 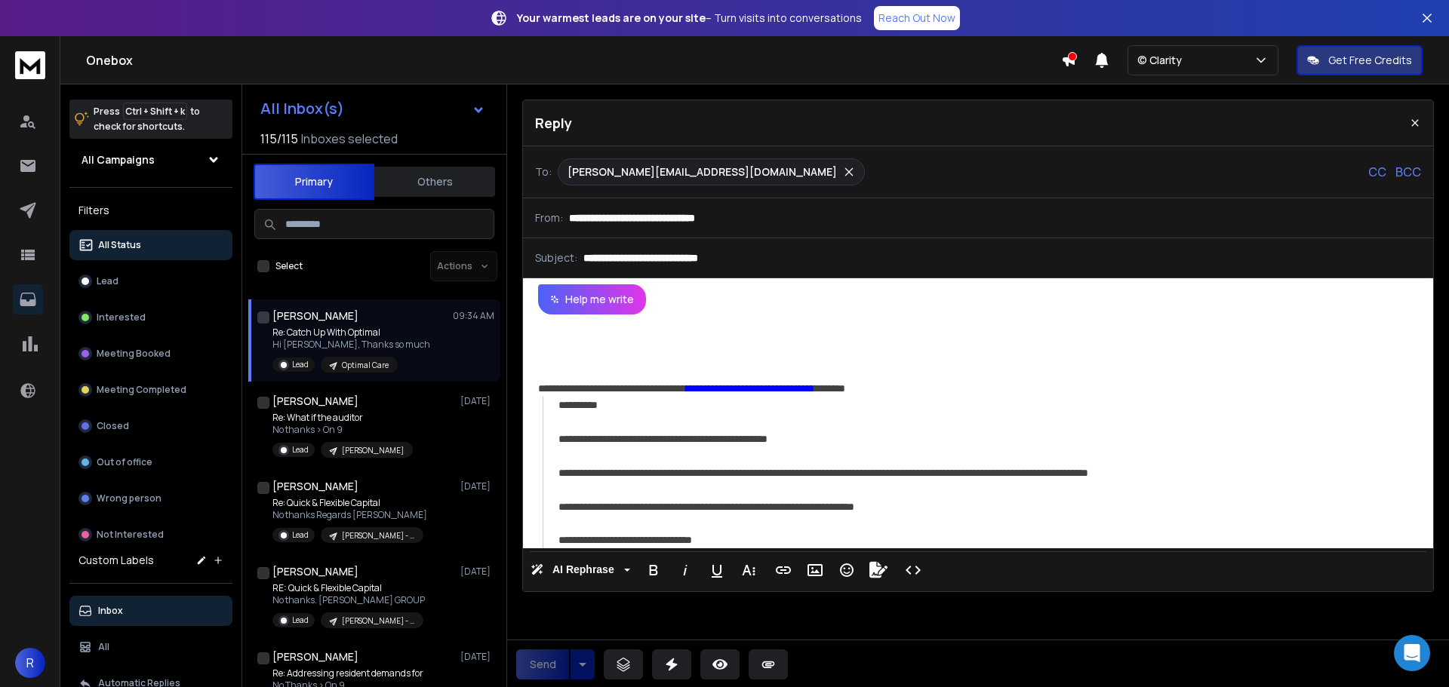 What do you see at coordinates (349, 589) in the screenshot?
I see `p: RE: Quick & Flexible Capital` at bounding box center [349, 589].